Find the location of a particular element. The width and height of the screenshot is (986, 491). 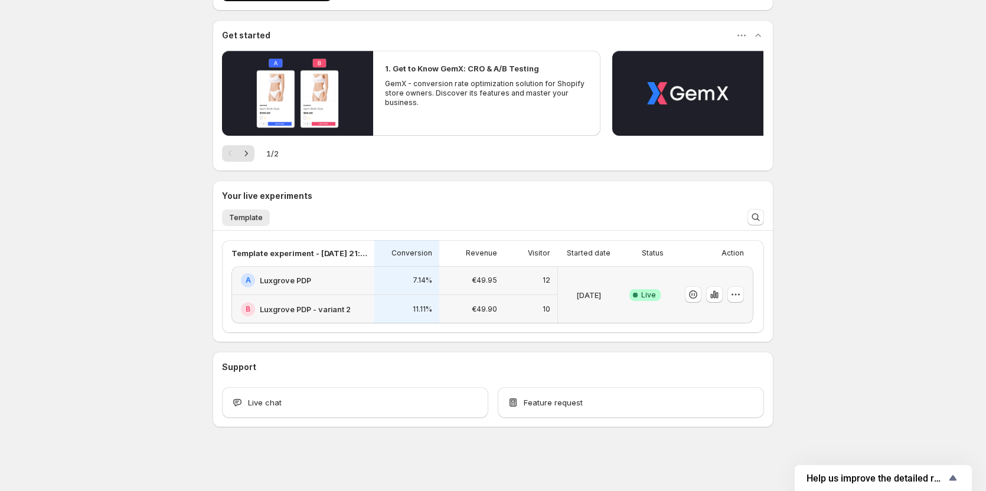

span: 1 / 2 is located at coordinates (272, 153).